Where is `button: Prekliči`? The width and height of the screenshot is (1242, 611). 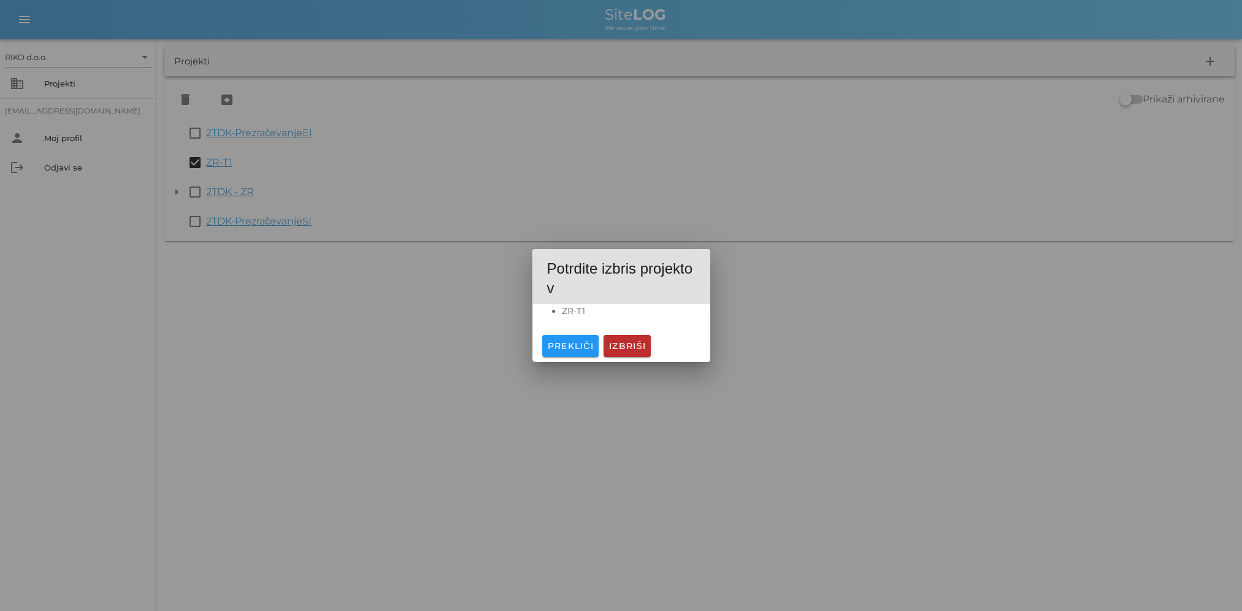 button: Prekliči is located at coordinates (570, 346).